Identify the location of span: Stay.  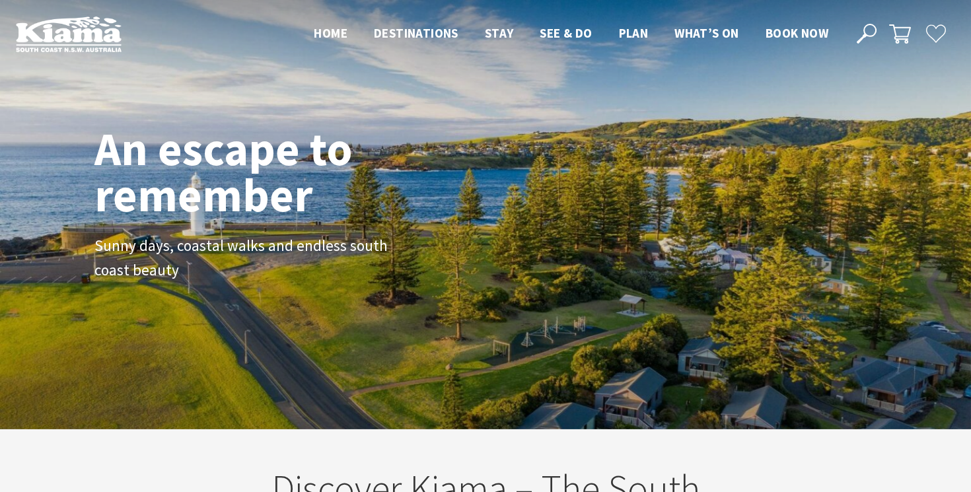
(499, 33).